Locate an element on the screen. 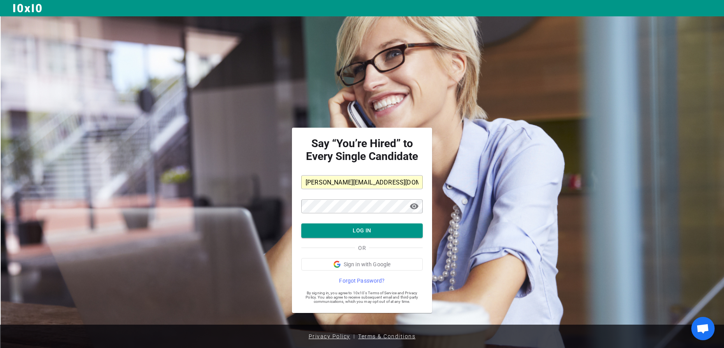  span: Forgot Password? is located at coordinates (362, 281).